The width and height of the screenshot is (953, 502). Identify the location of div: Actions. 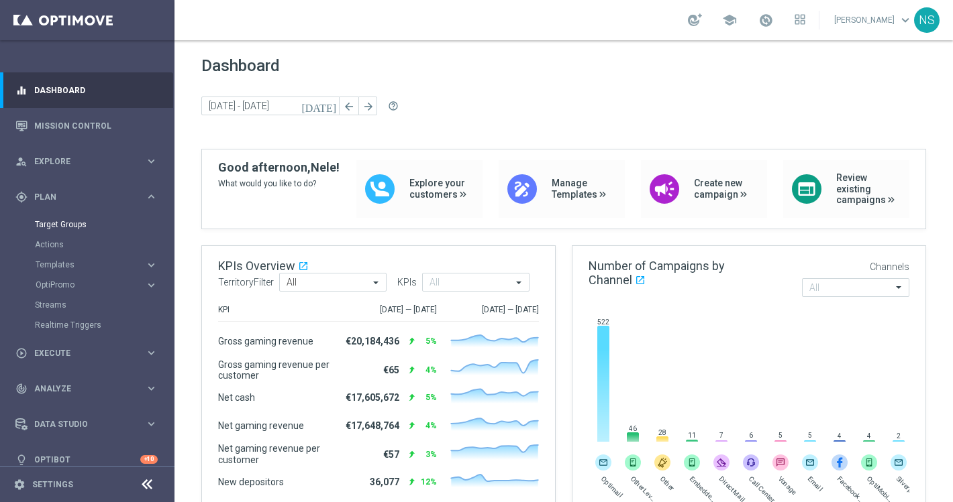
(104, 245).